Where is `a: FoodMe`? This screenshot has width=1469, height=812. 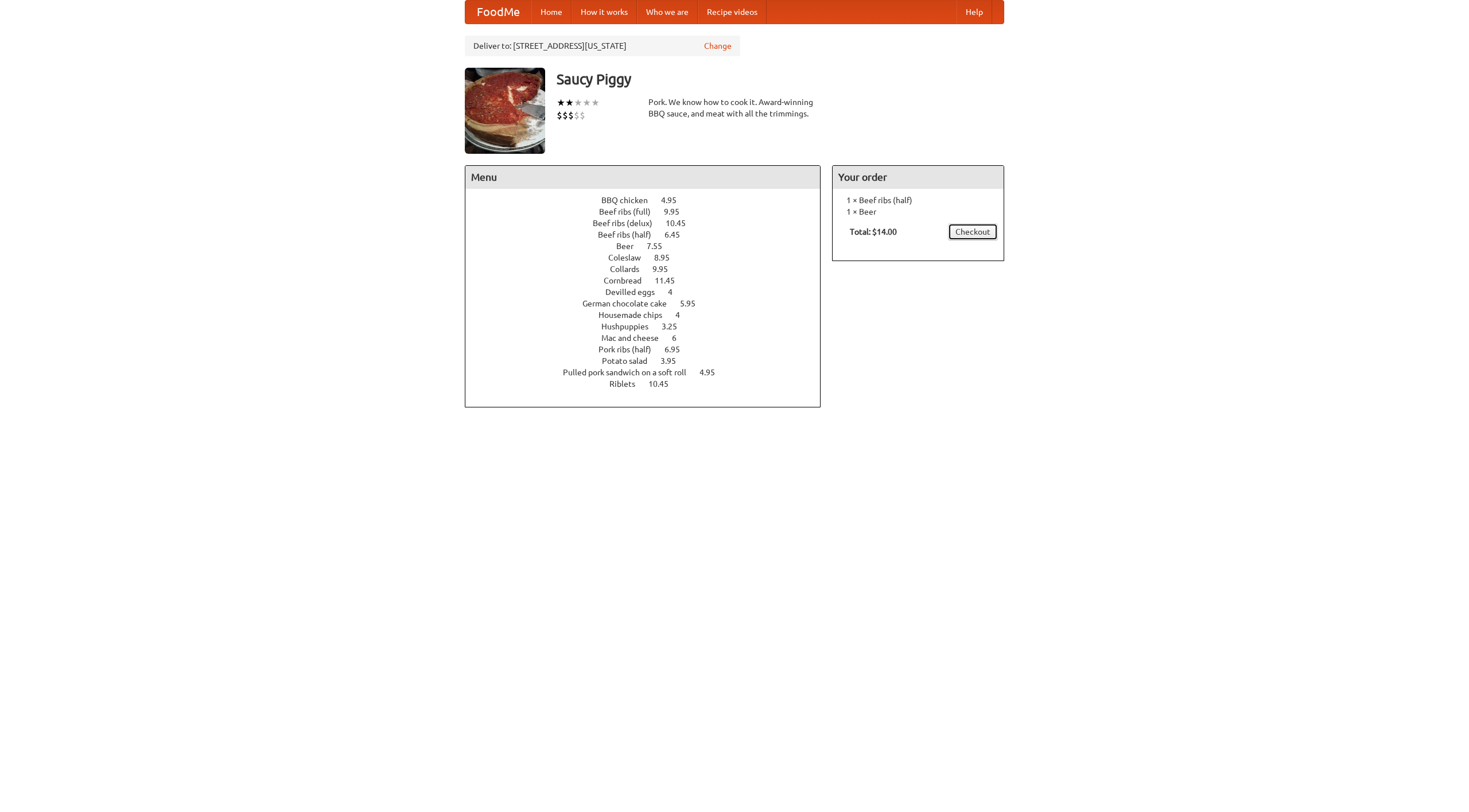 a: FoodMe is located at coordinates (498, 12).